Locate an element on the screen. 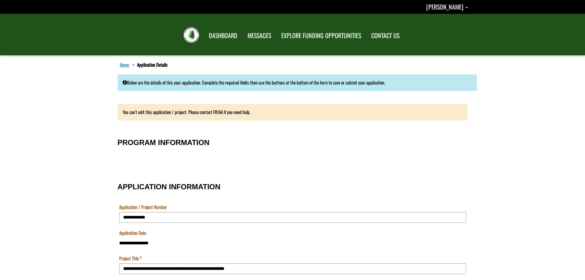 Image resolution: width=585 pixels, height=280 pixels. a: Home is located at coordinates (124, 65).